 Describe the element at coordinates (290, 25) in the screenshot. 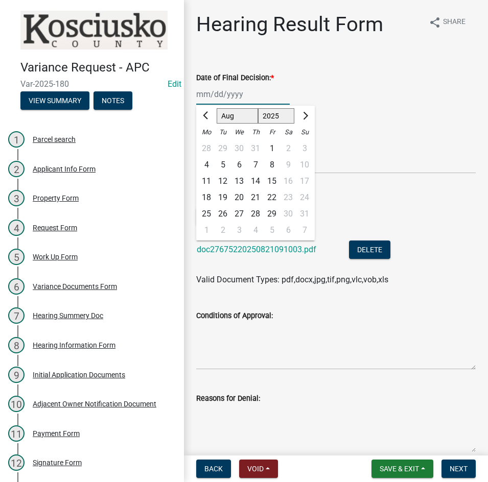

I see `h1: Hearing Result Form` at that location.